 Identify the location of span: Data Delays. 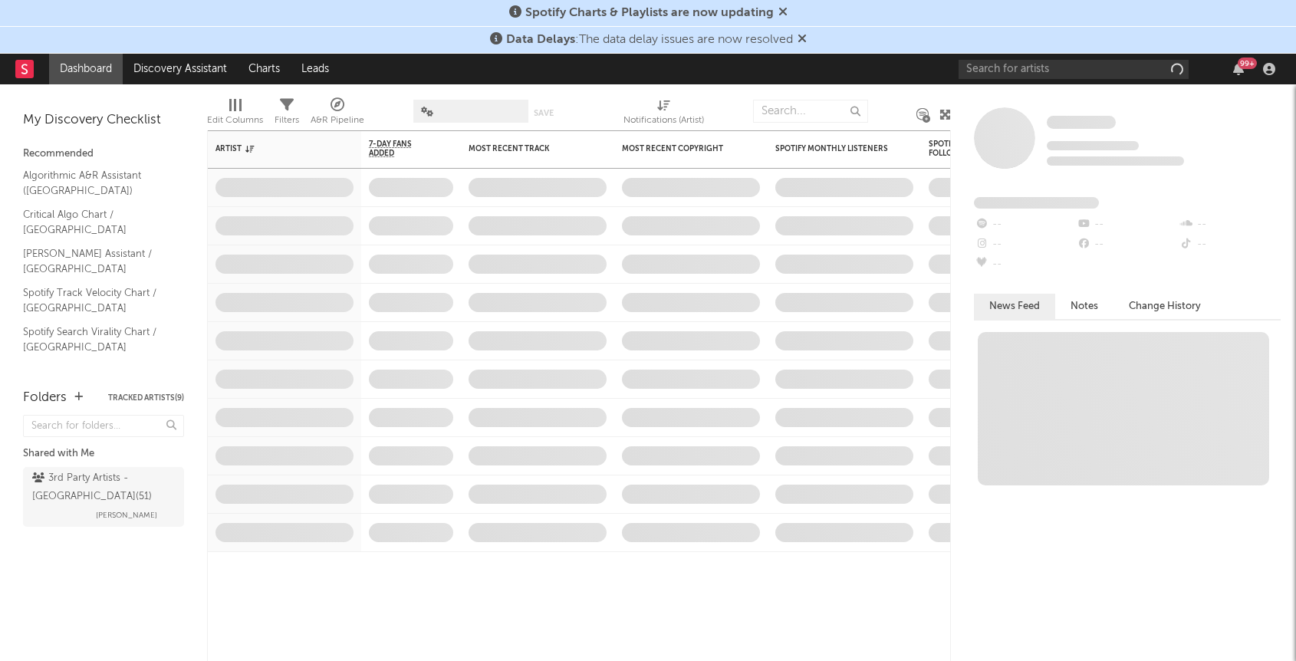
(541, 40).